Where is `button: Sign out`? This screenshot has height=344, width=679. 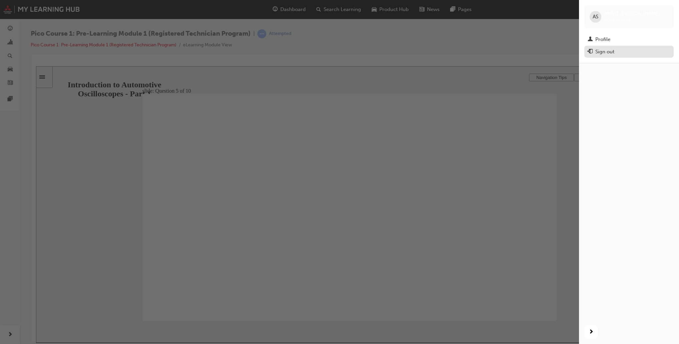
button: Sign out is located at coordinates (629, 52).